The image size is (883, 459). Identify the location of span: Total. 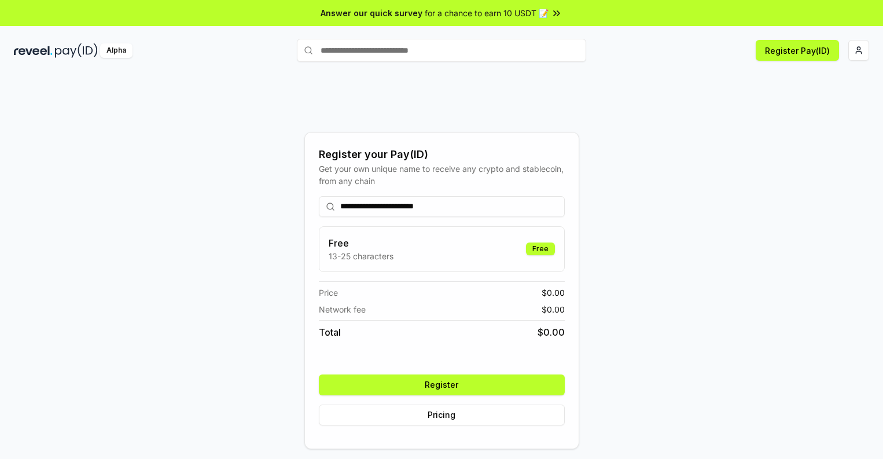
(330, 332).